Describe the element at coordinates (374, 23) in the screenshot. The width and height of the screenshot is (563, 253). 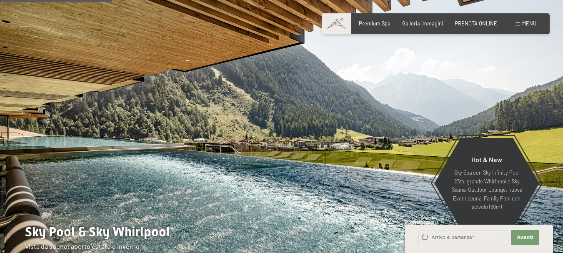
I see `span: Premium Spa` at that location.